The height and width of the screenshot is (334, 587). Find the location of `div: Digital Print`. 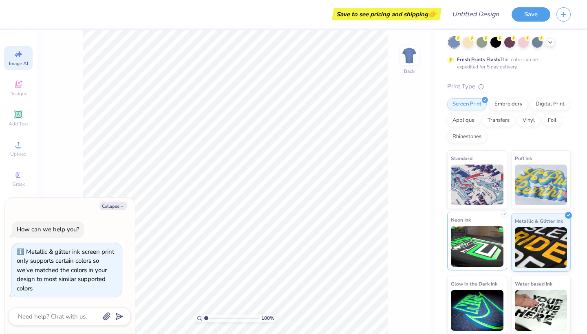

div: Digital Print is located at coordinates (550, 104).